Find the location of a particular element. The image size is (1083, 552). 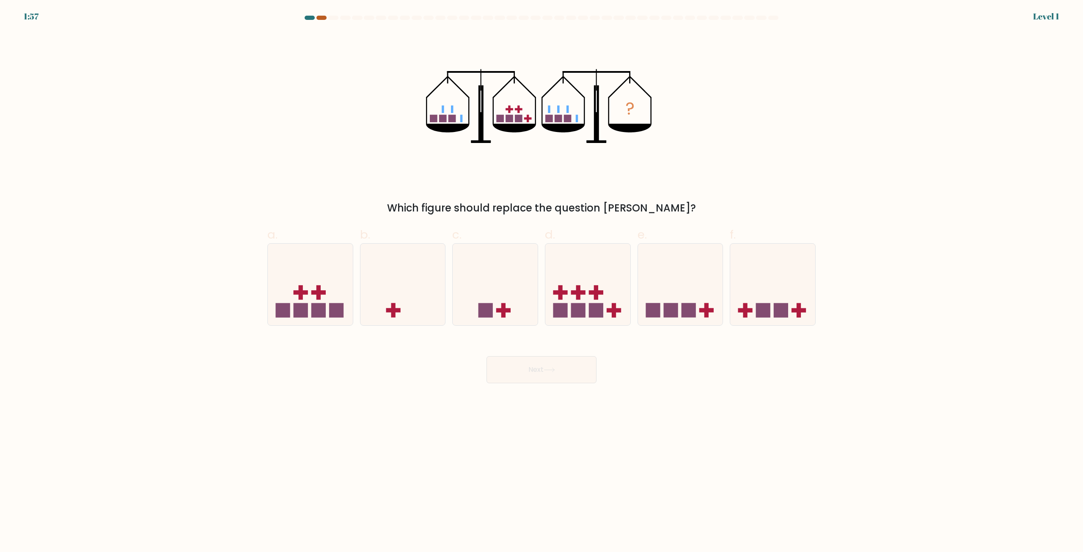

div: Level 1 is located at coordinates (1046, 16).